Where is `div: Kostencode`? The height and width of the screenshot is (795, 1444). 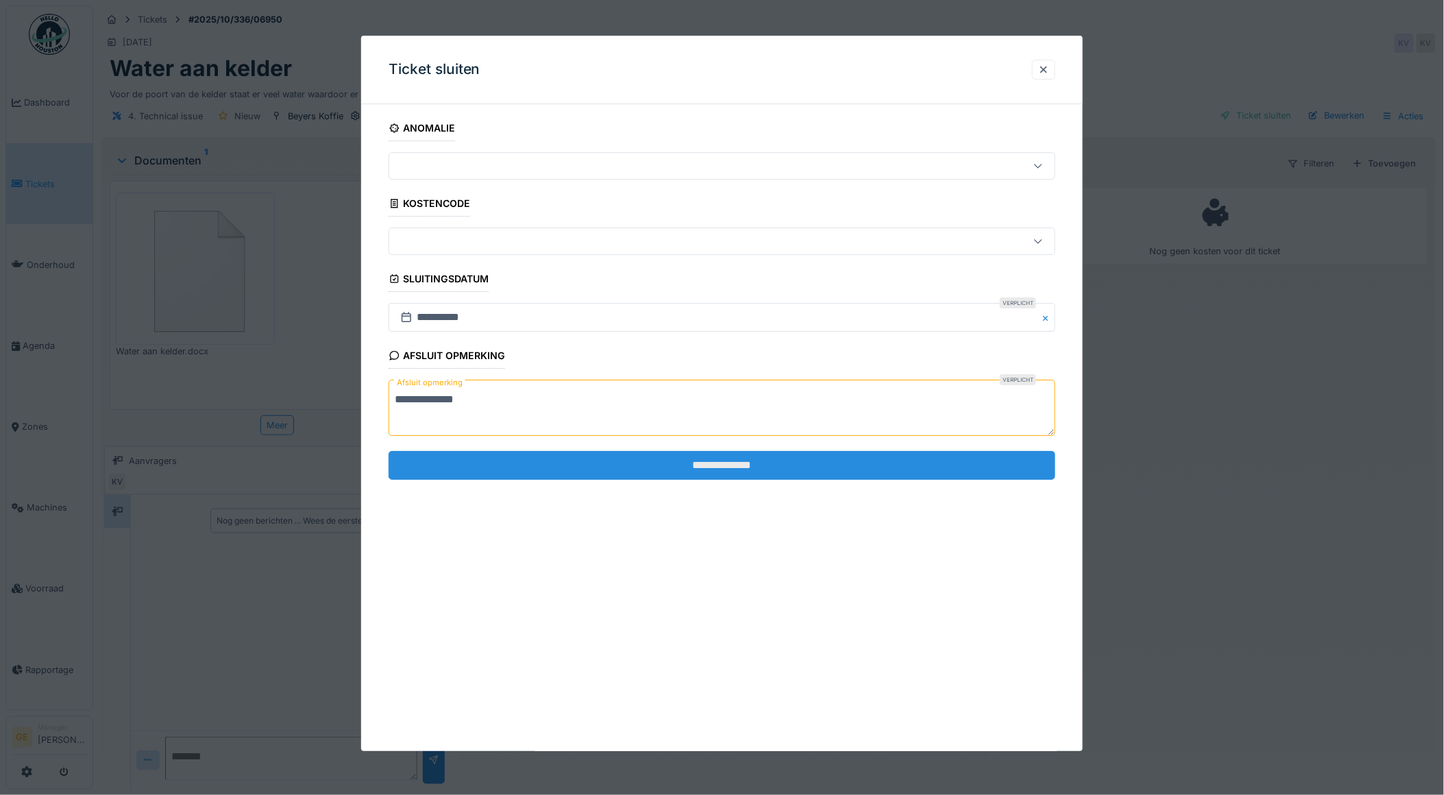
div: Kostencode is located at coordinates (430, 205).